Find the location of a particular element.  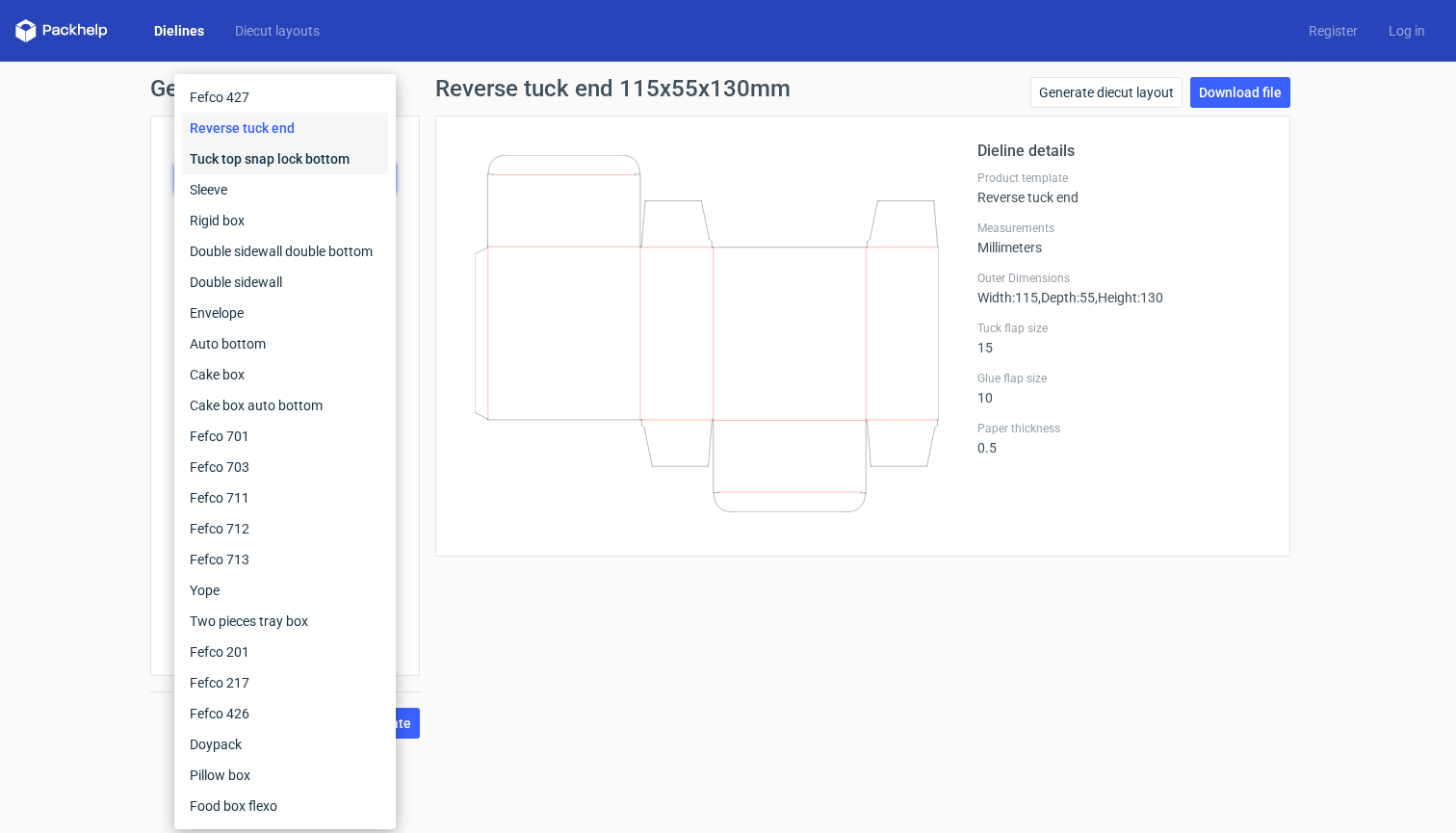

div: Cake box is located at coordinates (285, 374).